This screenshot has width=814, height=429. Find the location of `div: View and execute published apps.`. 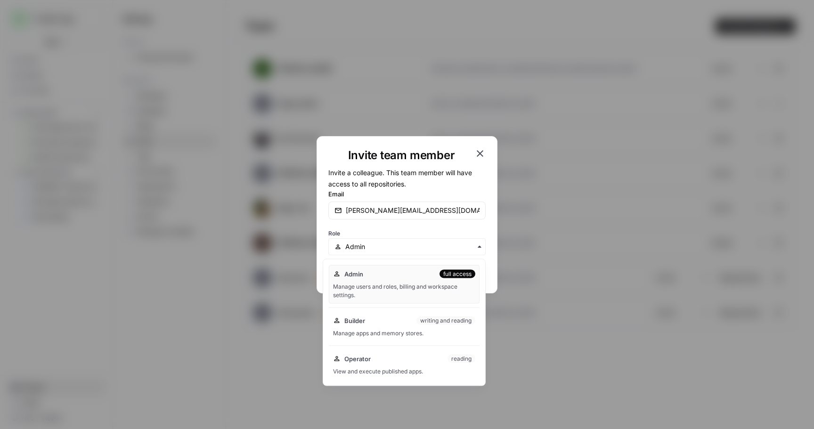

div: View and execute published apps. is located at coordinates (404, 372).